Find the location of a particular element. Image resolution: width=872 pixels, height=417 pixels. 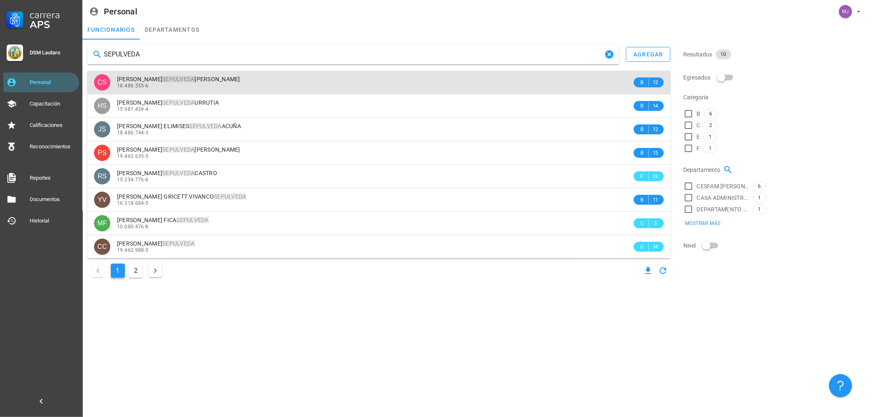

span: 16.318.684-5 is located at coordinates (133, 203).